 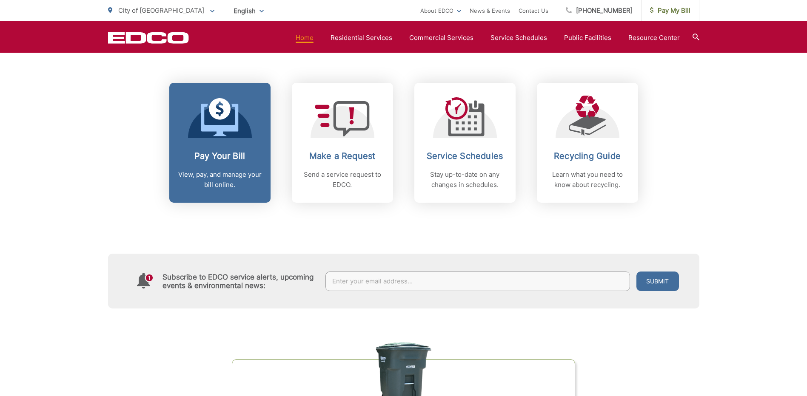 What do you see at coordinates (240, 282) in the screenshot?
I see `h4: Subscribe to EDCO service alerts, upcoming events & environmental news:` at bounding box center [240, 282].